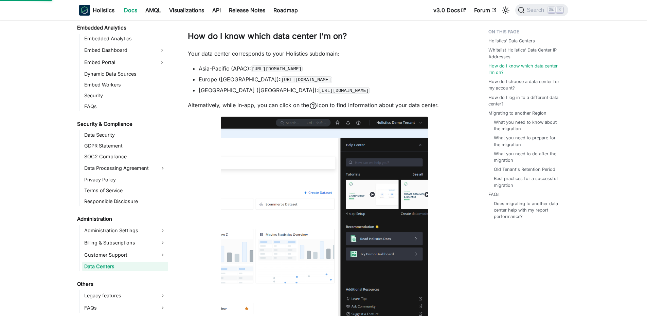 The height and width of the screenshot is (316, 647). What do you see at coordinates (125, 157) in the screenshot?
I see `a: SOC2 Compliance` at bounding box center [125, 157].